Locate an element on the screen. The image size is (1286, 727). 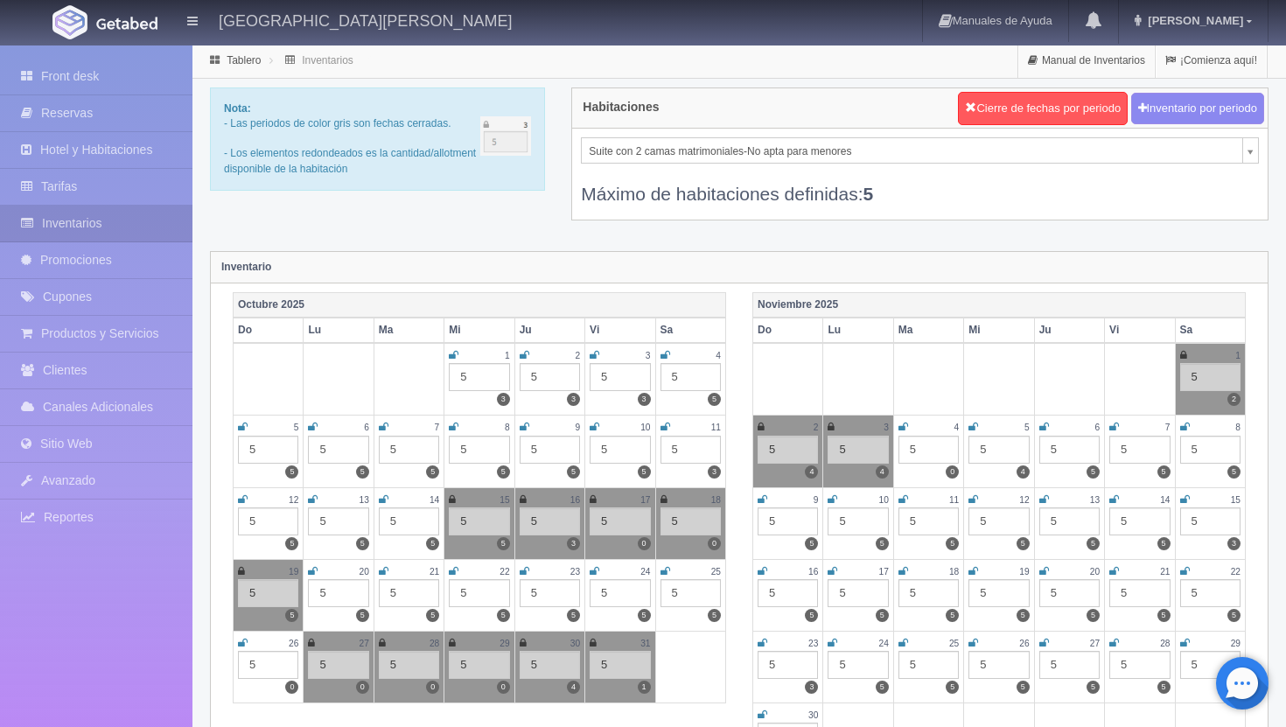
small: 27 is located at coordinates (364, 643).